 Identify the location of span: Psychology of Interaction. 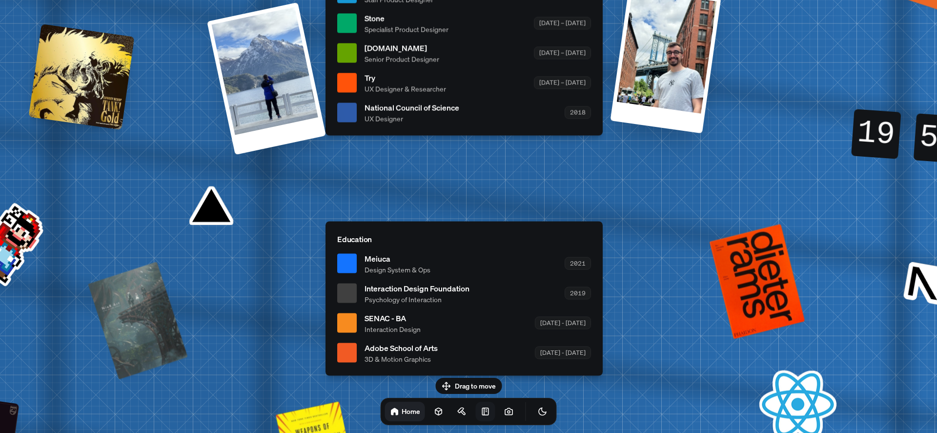
(417, 299).